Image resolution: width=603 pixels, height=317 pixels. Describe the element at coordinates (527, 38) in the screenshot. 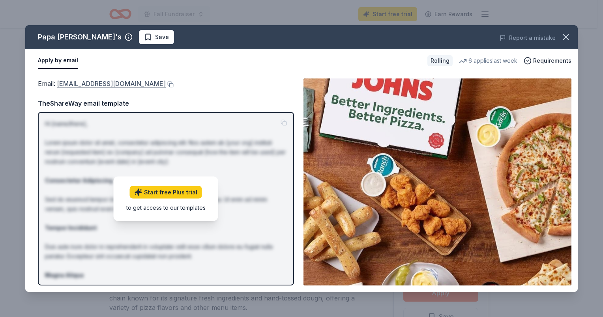

I see `button: Report a mistake` at that location.